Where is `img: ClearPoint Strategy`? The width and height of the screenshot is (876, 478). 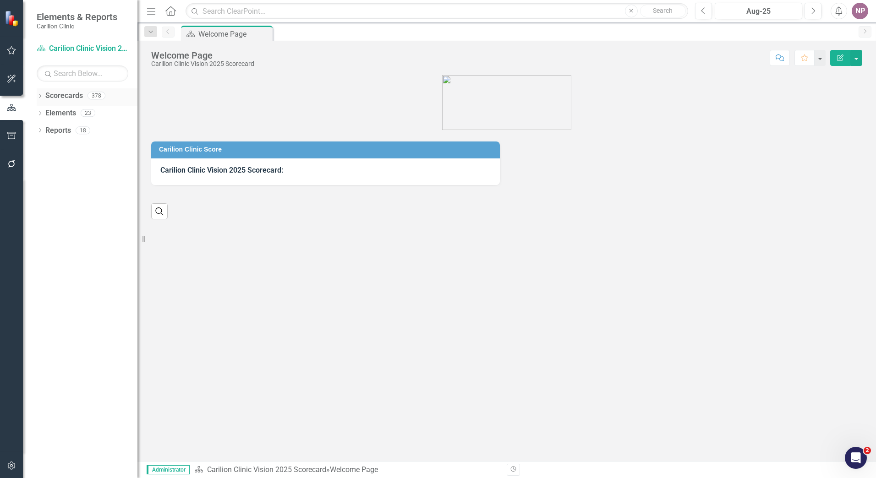 img: ClearPoint Strategy is located at coordinates (12, 18).